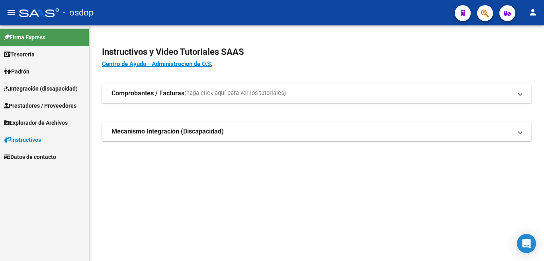 This screenshot has width=544, height=261. What do you see at coordinates (235, 94) in the screenshot?
I see `span: (haga click aquí para ver los tutoriales)` at bounding box center [235, 94].